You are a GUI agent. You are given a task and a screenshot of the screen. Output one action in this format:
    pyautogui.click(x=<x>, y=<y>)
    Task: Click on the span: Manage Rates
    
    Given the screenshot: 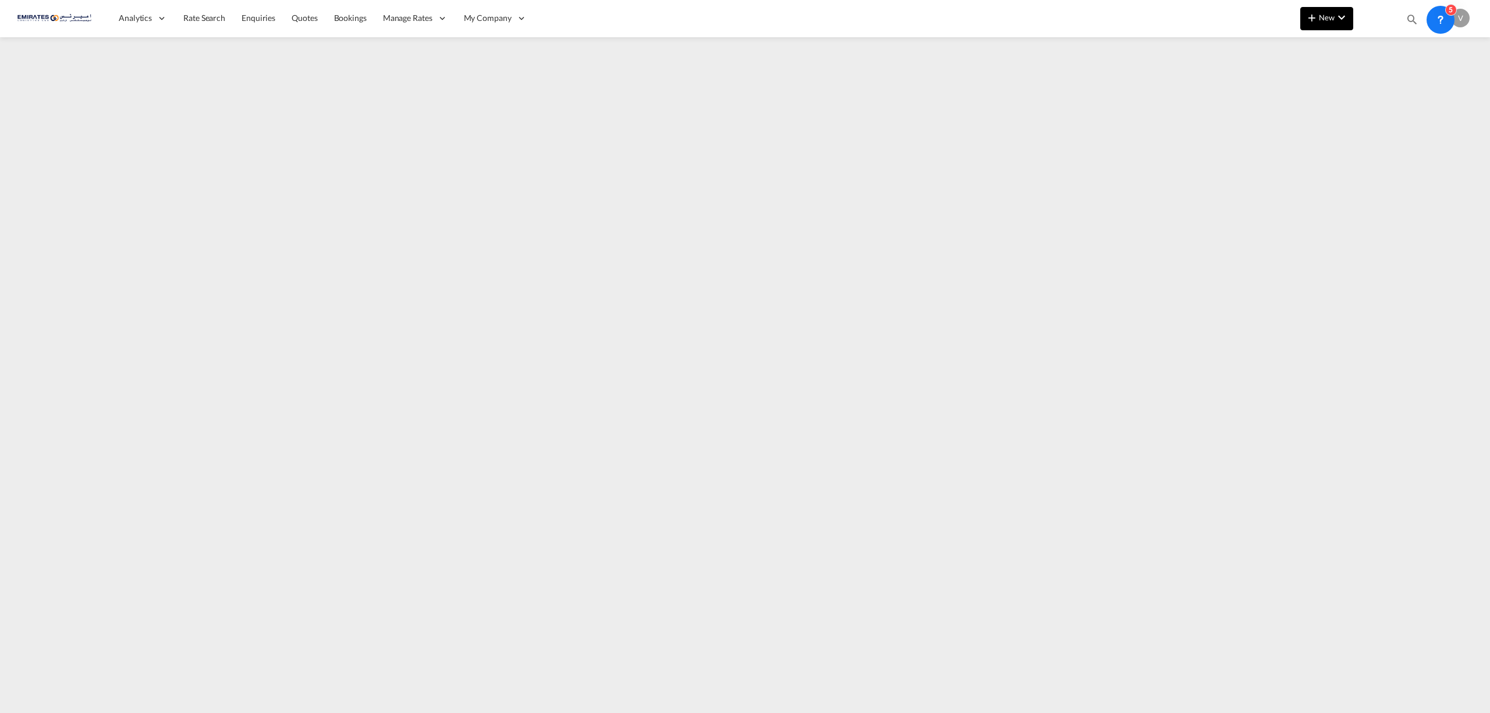 What is the action you would take?
    pyautogui.click(x=408, y=18)
    